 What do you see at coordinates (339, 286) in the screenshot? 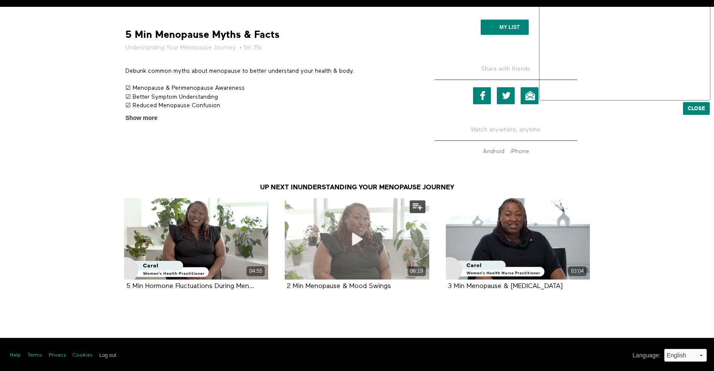
I see `a: 2 Min Menopause & Mood Swings` at bounding box center [339, 286].